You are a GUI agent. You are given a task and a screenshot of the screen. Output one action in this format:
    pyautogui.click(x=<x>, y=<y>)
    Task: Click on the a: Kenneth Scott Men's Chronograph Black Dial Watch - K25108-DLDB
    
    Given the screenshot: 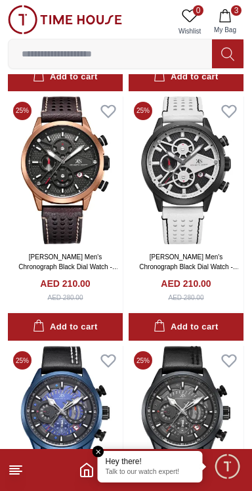 What is the action you would take?
    pyautogui.click(x=65, y=170)
    